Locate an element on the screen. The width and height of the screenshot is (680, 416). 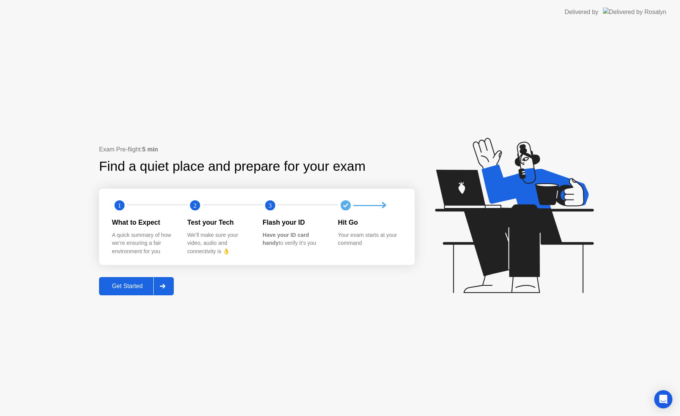
div: A quick summary of how we’re ensuring a fair environment for you is located at coordinates (143, 243).